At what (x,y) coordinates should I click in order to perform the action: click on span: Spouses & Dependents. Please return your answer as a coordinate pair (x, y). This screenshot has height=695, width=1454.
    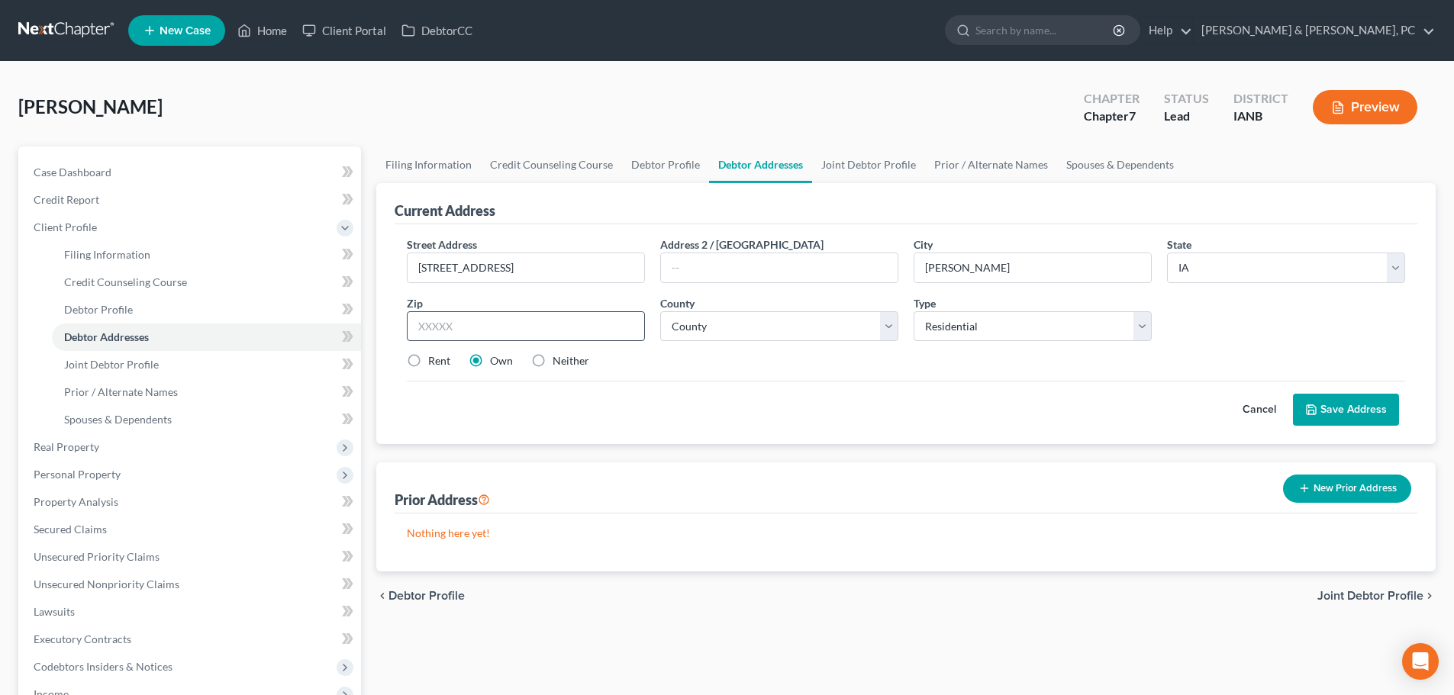
    Looking at the image, I should click on (118, 419).